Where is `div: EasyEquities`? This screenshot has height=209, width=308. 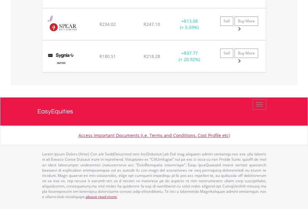 div: EasyEquities is located at coordinates (154, 112).